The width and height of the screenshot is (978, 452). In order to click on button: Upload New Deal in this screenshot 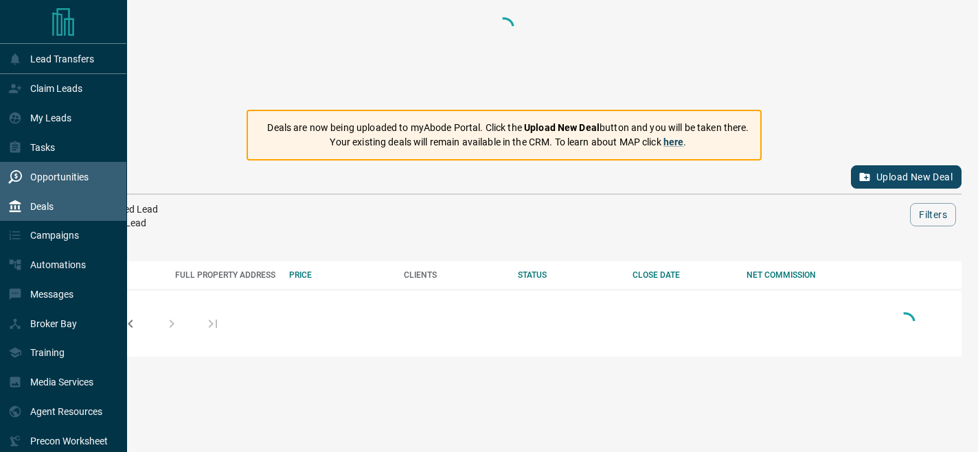, I will do `click(905, 177)`.